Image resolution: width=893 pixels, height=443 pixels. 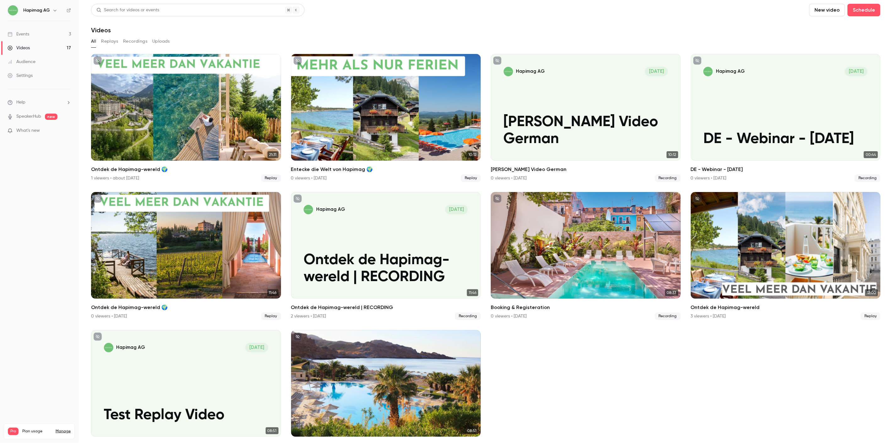 What do you see at coordinates (94, 41) in the screenshot?
I see `button: All` at bounding box center [94, 41].